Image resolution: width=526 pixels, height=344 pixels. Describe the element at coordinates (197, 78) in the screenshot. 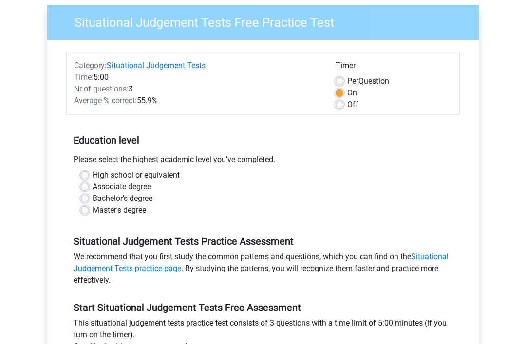

I see `div: 5:00` at that location.